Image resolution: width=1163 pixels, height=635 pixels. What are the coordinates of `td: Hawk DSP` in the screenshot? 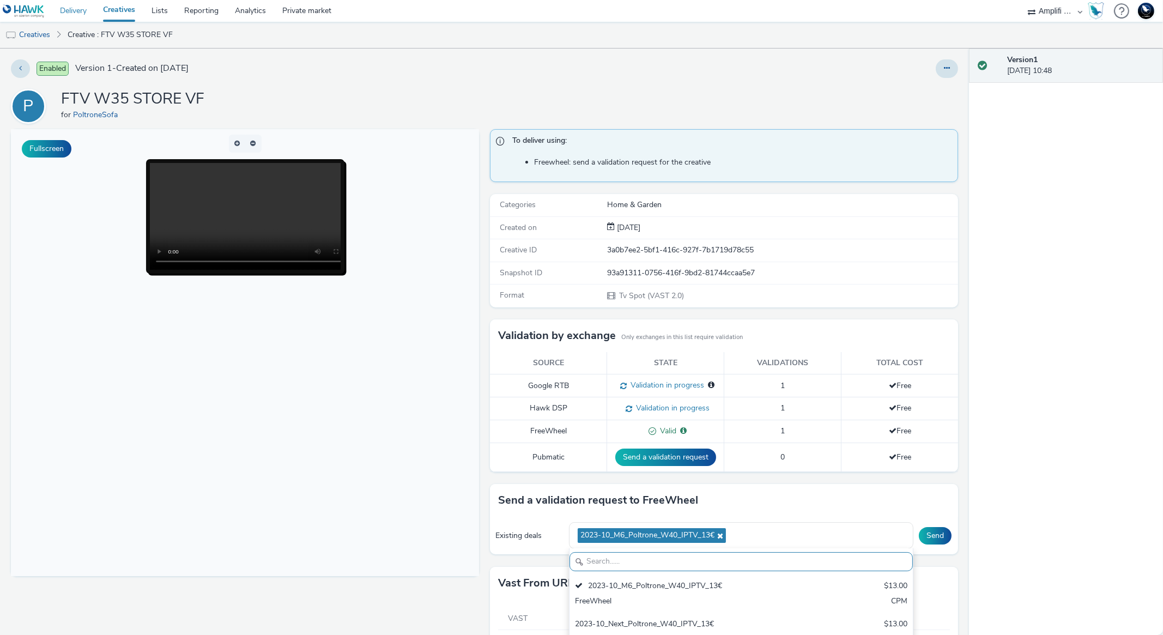 It's located at (548, 409).